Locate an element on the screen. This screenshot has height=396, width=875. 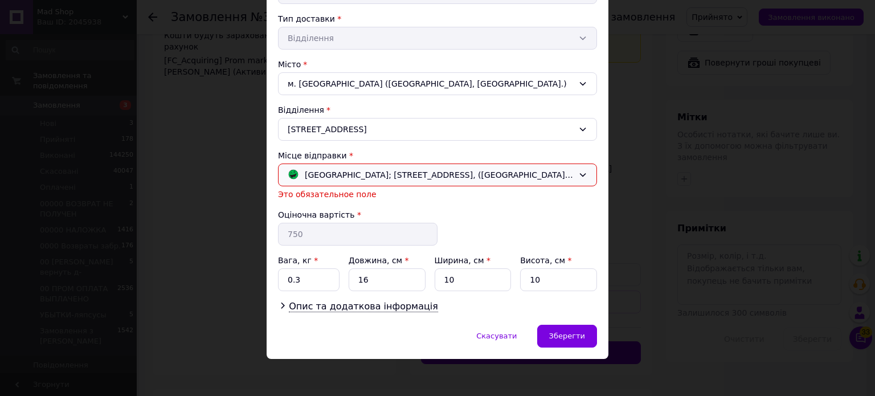
label: Оціночна вартість is located at coordinates (316, 215).